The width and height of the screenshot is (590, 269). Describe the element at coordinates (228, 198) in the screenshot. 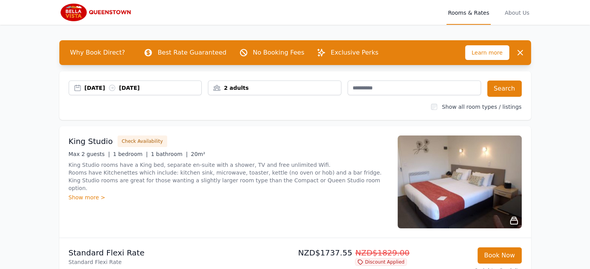

I see `div: Show more >` at that location.